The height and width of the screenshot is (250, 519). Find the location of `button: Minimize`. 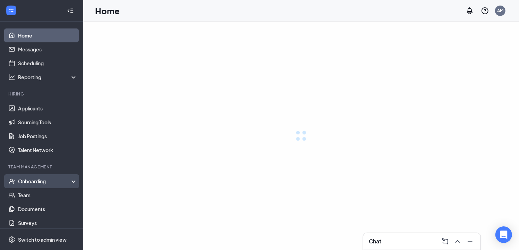

button: Minimize is located at coordinates (469, 241).